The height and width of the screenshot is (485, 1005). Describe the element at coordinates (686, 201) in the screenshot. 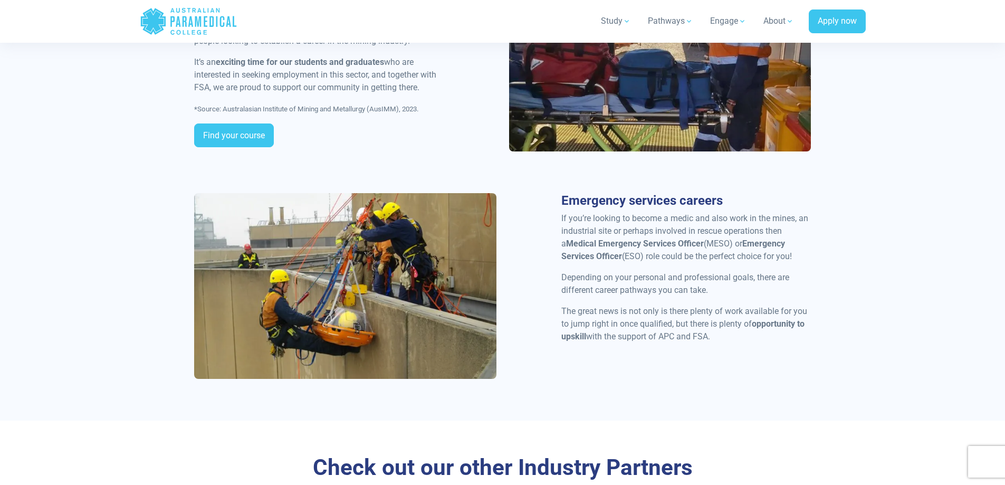

I see `h3: Emergency services careers` at that location.